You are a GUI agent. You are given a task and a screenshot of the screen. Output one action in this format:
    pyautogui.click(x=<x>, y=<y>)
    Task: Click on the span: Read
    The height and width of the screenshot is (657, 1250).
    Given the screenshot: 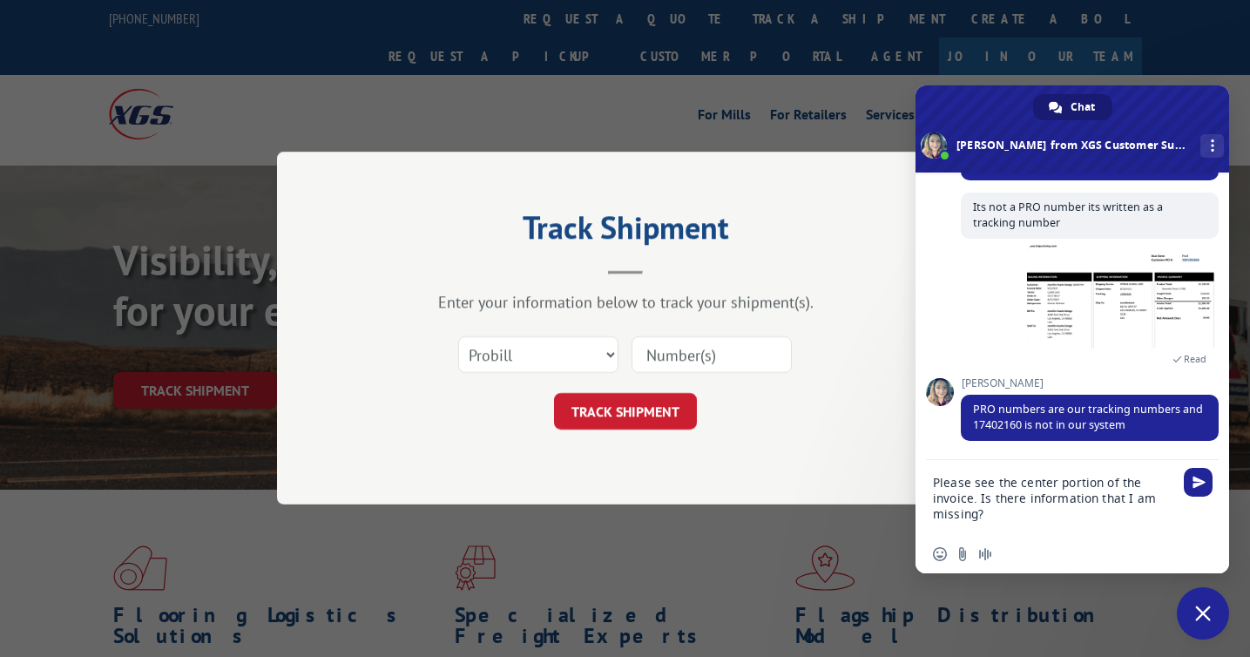 What is the action you would take?
    pyautogui.click(x=1195, y=359)
    